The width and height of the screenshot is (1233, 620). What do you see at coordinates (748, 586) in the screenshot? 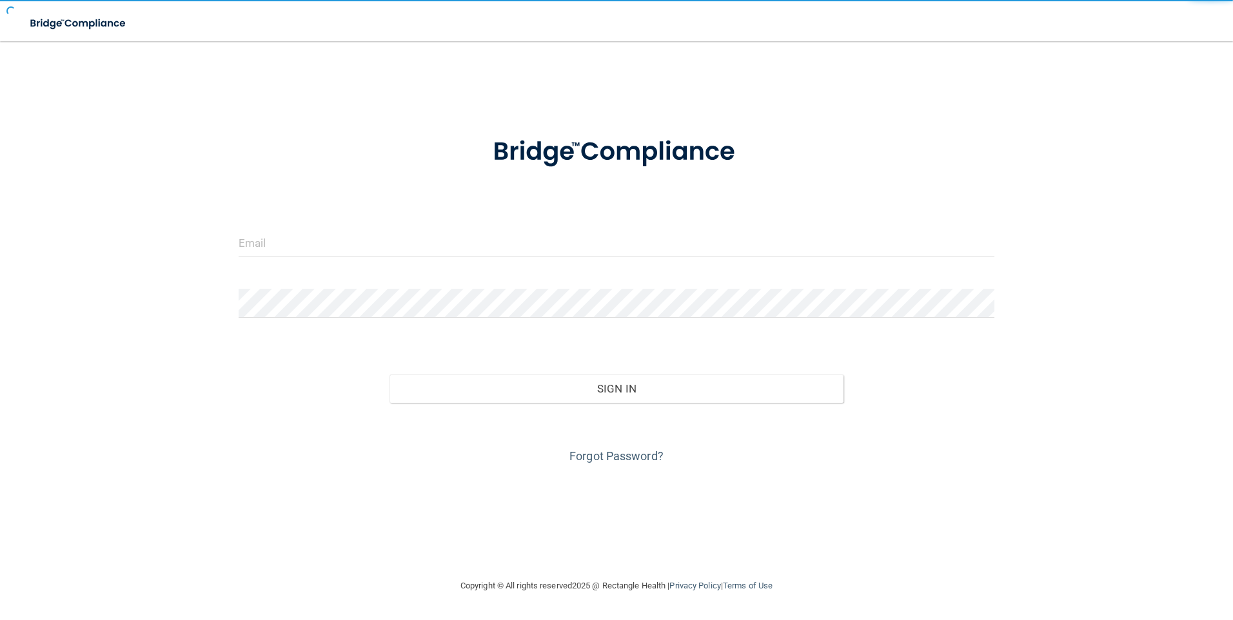
I see `a: Terms of Use` at bounding box center [748, 586].